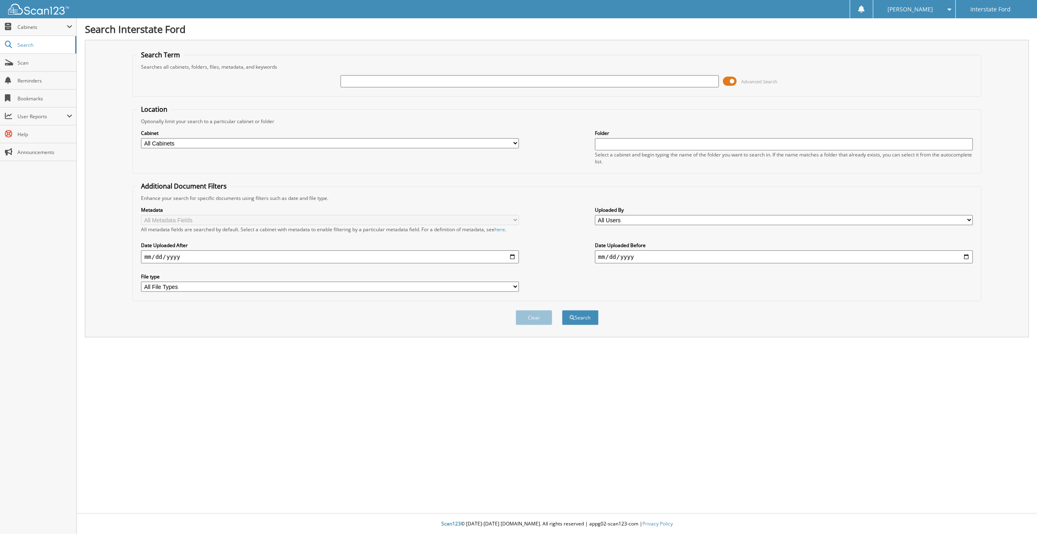 Image resolution: width=1037 pixels, height=534 pixels. Describe the element at coordinates (784, 158) in the screenshot. I see `div: Select a cabinet and begin typing the name of the folder you want to search in. If the name match...` at that location.